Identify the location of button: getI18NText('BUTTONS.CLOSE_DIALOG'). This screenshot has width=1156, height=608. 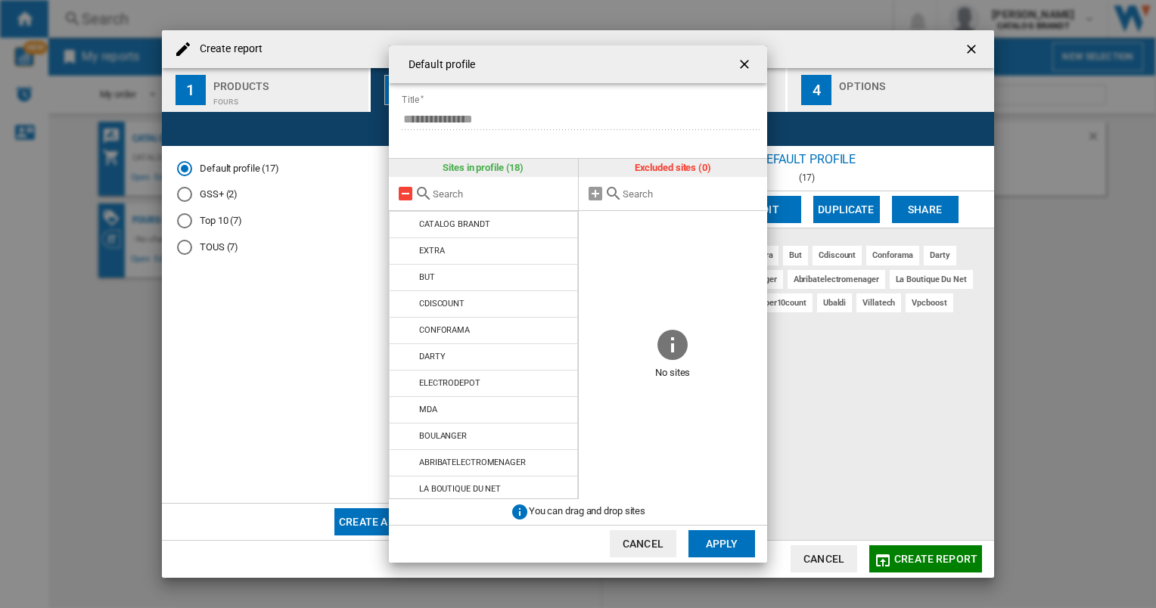
(746, 64).